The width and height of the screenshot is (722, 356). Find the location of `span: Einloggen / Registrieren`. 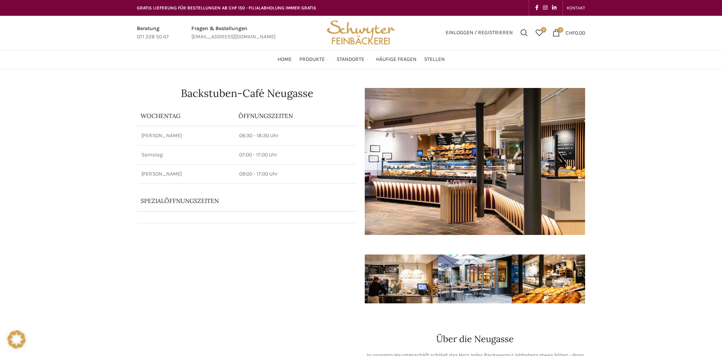

span: Einloggen / Registrieren is located at coordinates (479, 33).